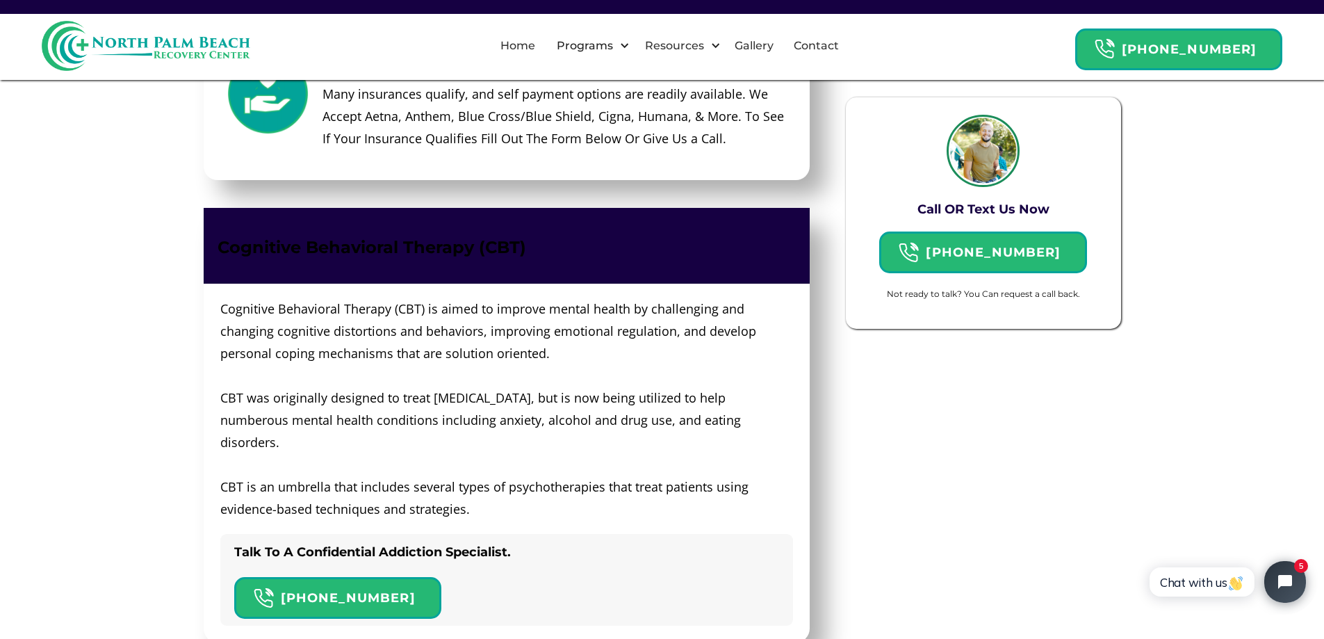 This screenshot has height=639, width=1324. Describe the element at coordinates (518, 46) in the screenshot. I see `a: Home` at that location.